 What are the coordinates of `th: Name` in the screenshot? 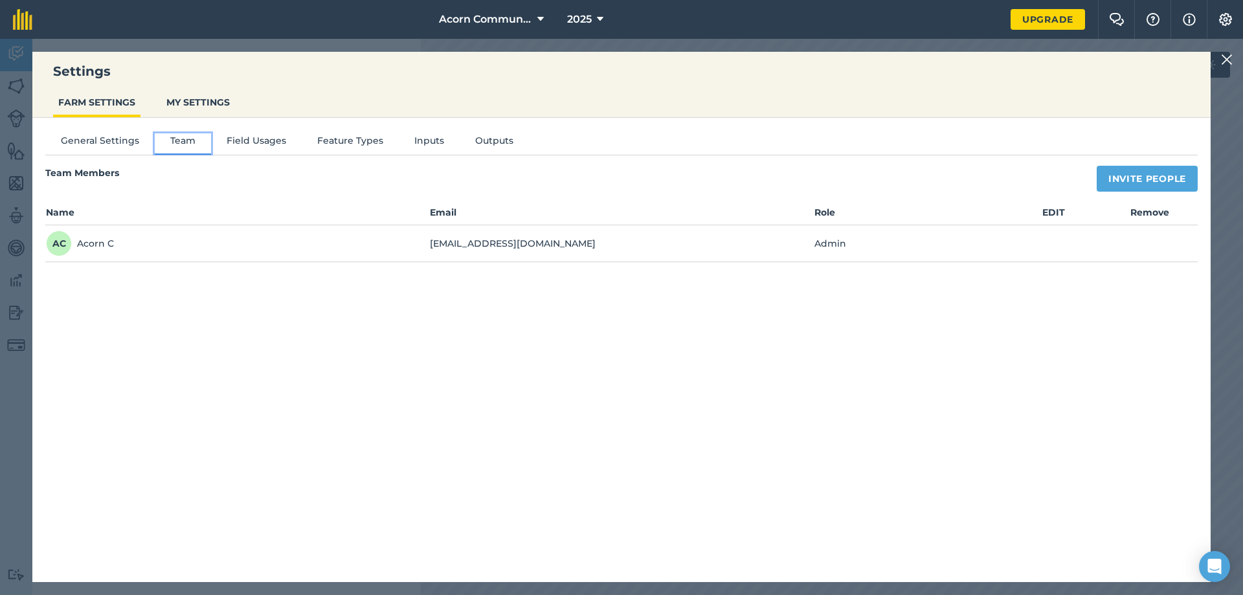 It's located at (237, 215).